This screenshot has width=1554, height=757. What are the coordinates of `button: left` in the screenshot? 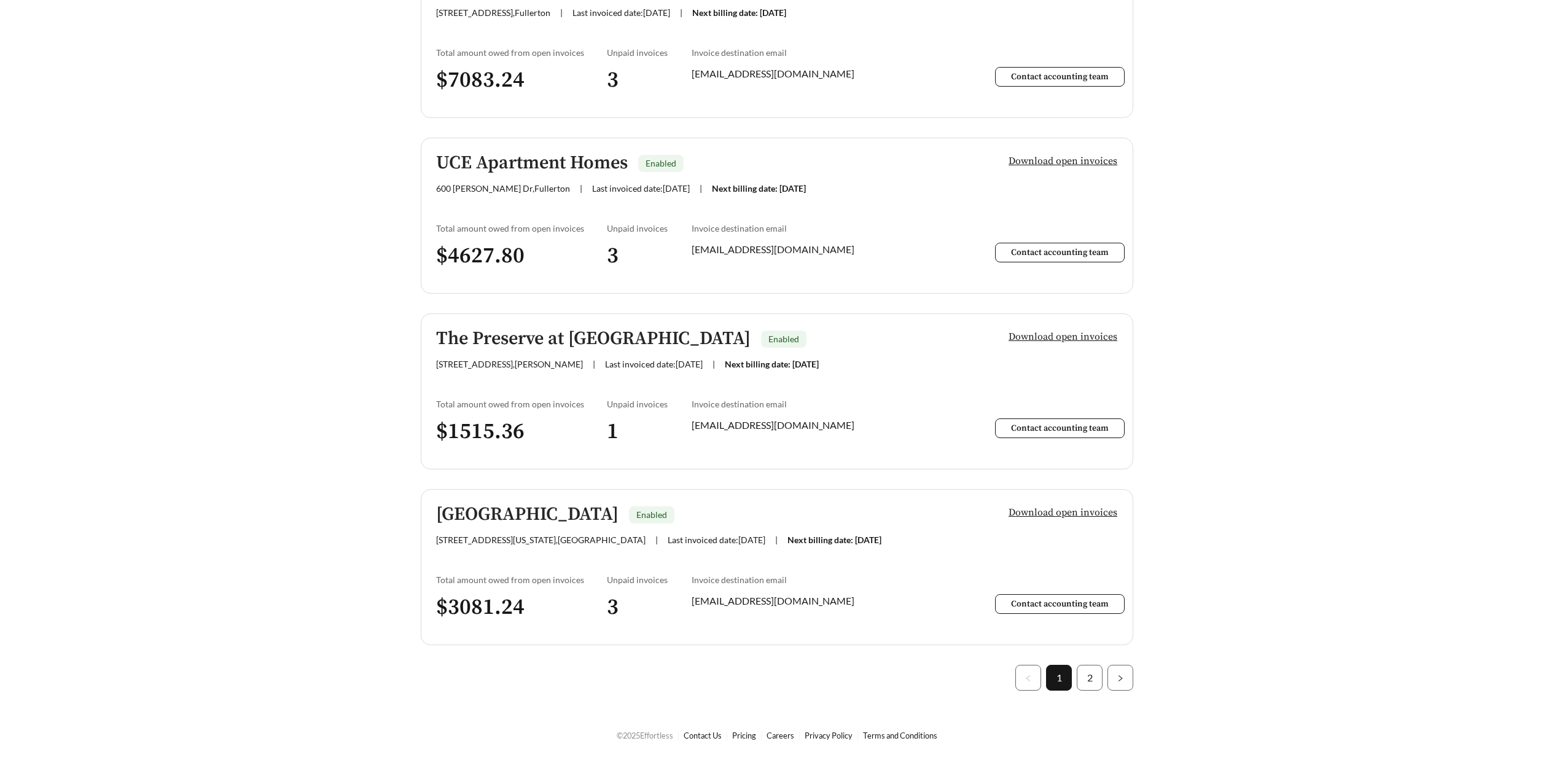 It's located at (1028, 678).